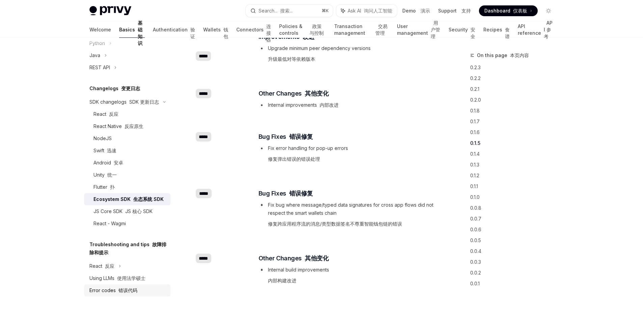 Image resolution: width=643 pixels, height=310 pixels. I want to click on div: JS Core SDK, so click(123, 211).